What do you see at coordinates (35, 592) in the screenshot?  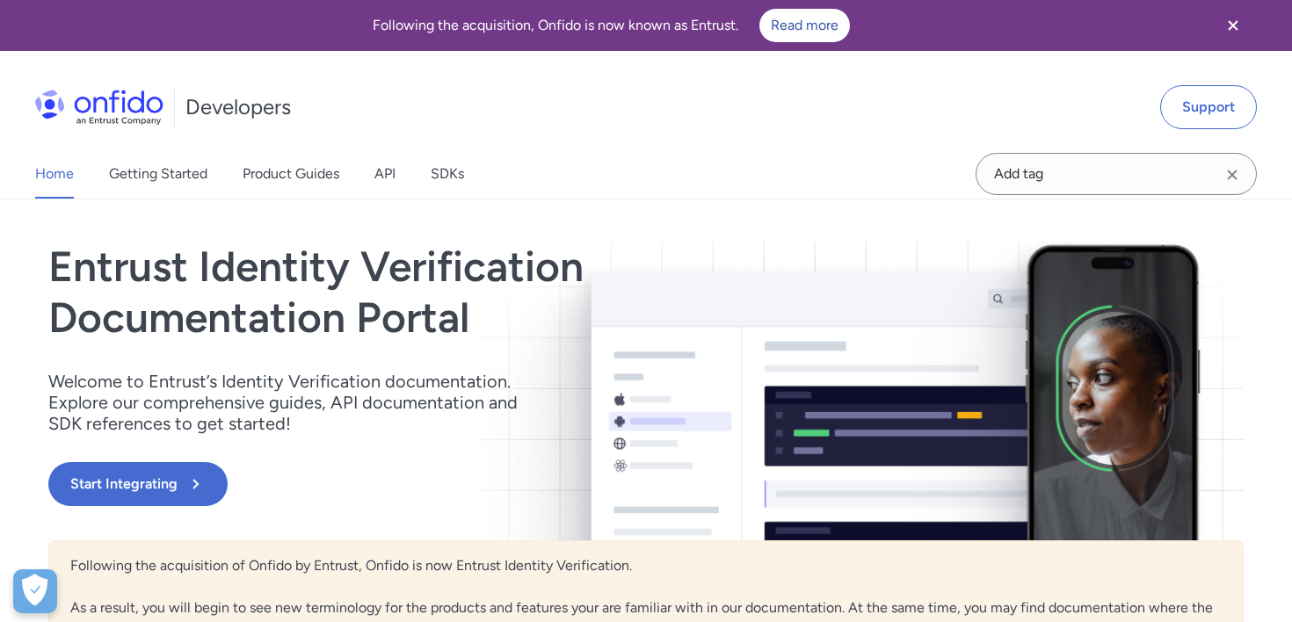 I see `div: Cookie Preferences` at bounding box center [35, 592].